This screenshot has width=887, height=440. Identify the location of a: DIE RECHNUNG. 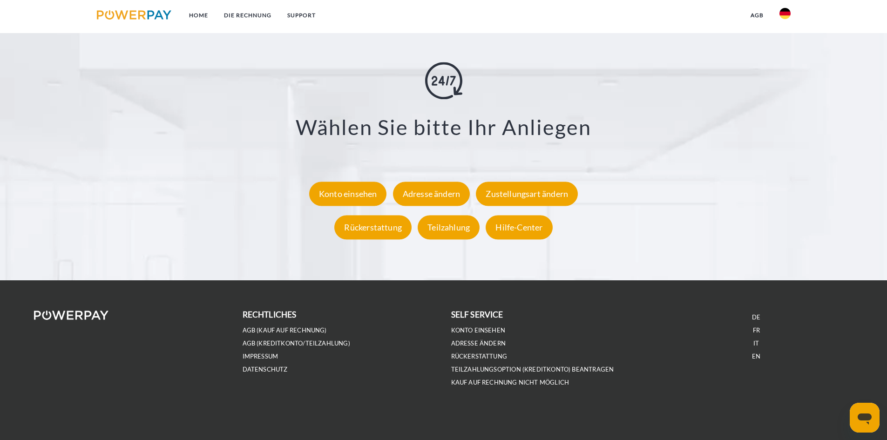
(248, 15).